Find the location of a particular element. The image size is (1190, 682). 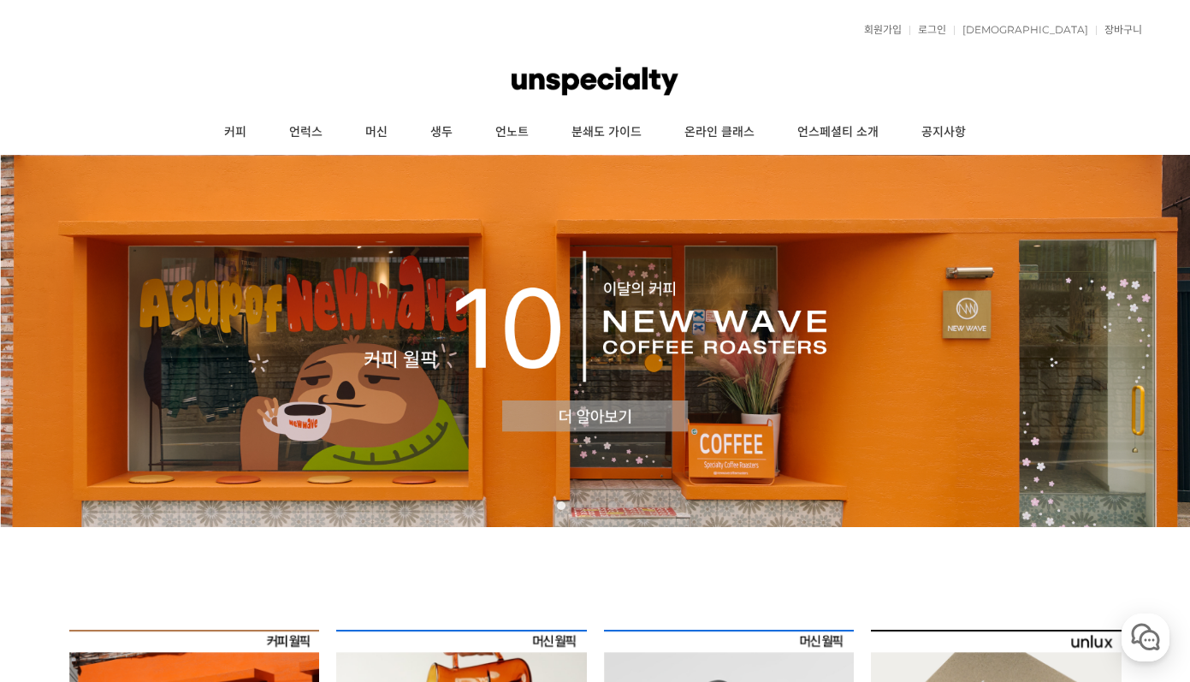

a: 3 is located at coordinates (595, 505).